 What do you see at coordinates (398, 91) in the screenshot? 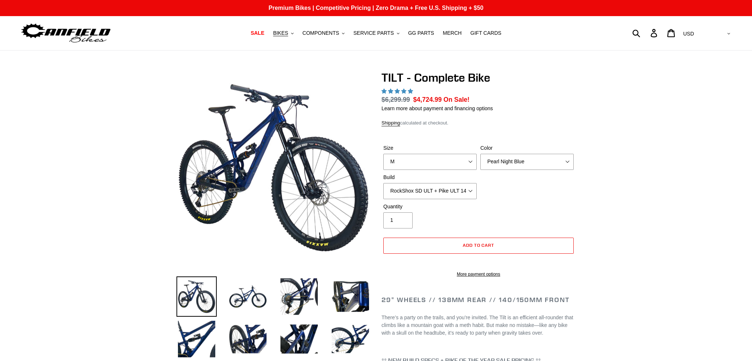
I see `span: 5.00 stars` at bounding box center [398, 91].